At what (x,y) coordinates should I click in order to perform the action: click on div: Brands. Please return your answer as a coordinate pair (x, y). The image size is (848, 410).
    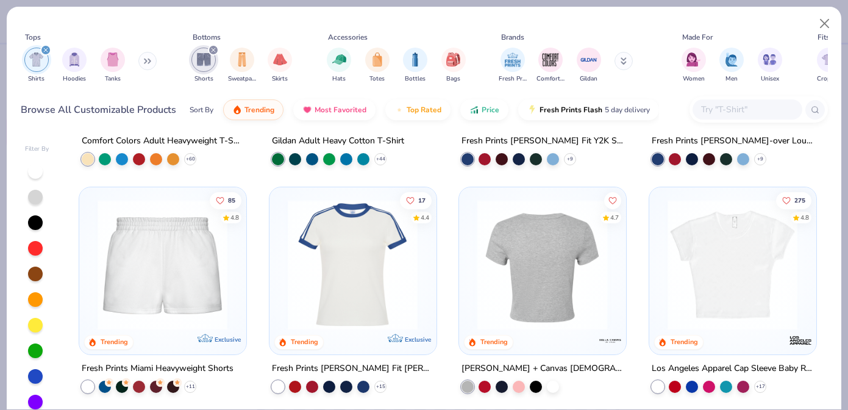
    Looking at the image, I should click on (513, 37).